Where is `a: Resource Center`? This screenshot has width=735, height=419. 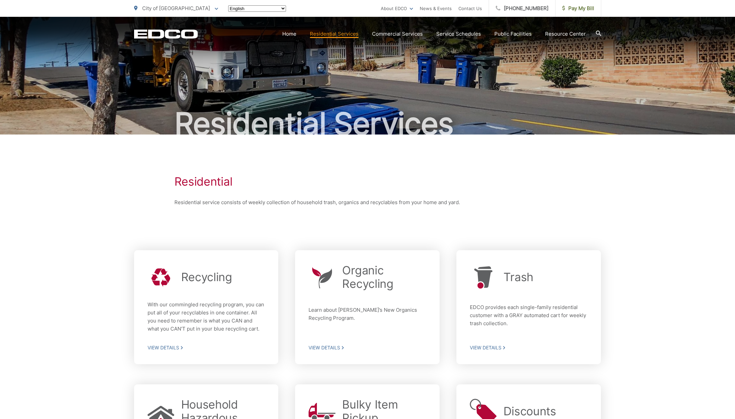 a: Resource Center is located at coordinates (565, 34).